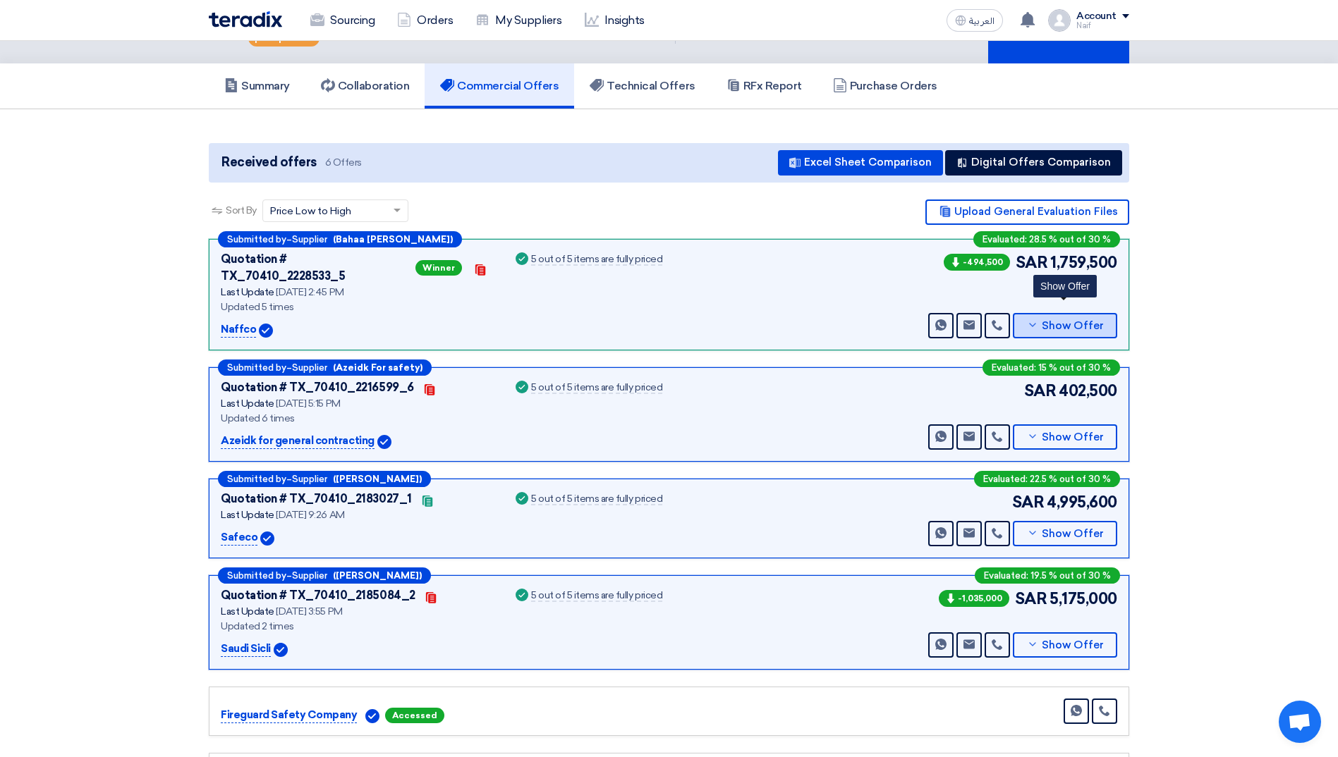  What do you see at coordinates (499, 86) in the screenshot?
I see `h5: Commercial Offers` at bounding box center [499, 86].